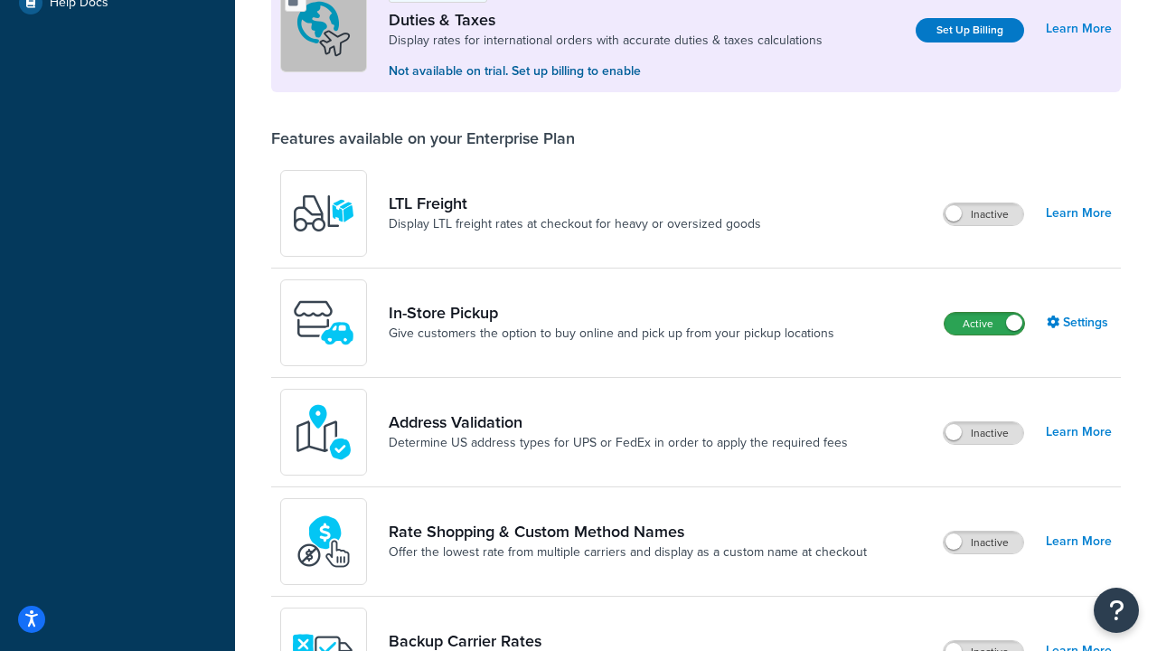 Image resolution: width=1157 pixels, height=651 pixels. Describe the element at coordinates (324, 541) in the screenshot. I see `img: icon-duo-feat-rate-shopping-ecdd8bed.png` at that location.